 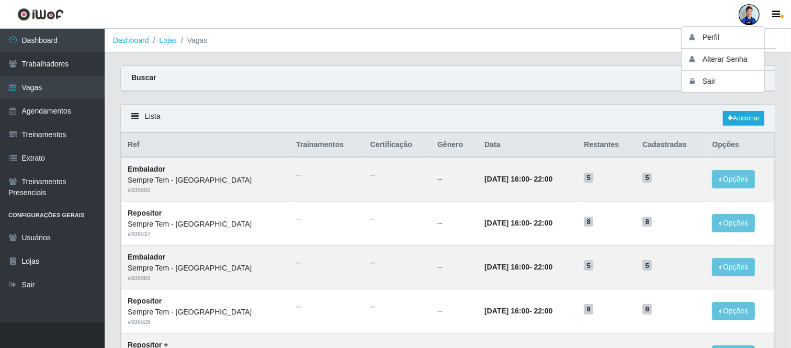 What do you see at coordinates (607, 145) in the screenshot?
I see `th: Restantes` at bounding box center [607, 145].